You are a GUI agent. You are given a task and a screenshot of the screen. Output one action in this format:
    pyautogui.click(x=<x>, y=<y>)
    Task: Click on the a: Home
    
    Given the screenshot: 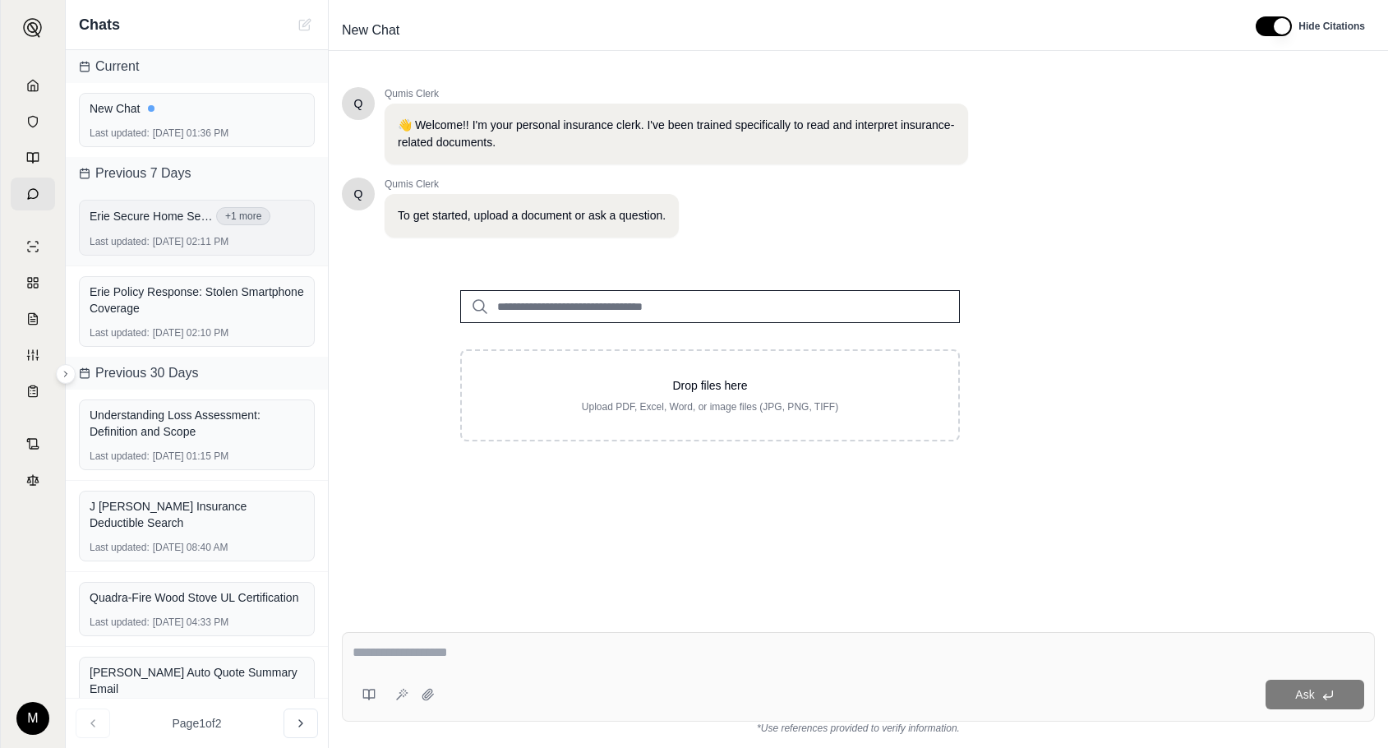 What is the action you would take?
    pyautogui.click(x=33, y=85)
    